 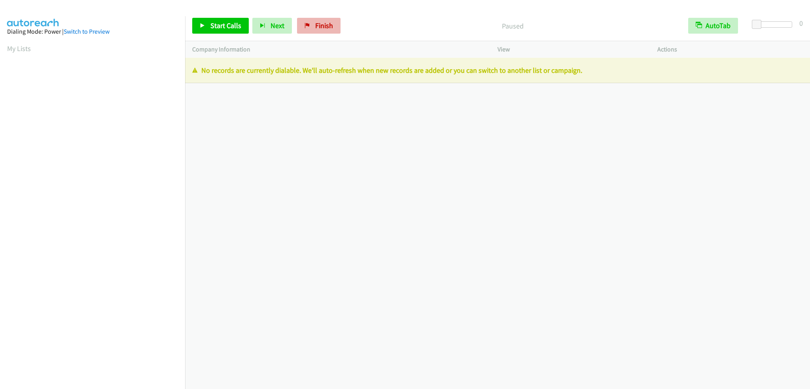 What do you see at coordinates (324, 25) in the screenshot?
I see `span: Finish` at bounding box center [324, 25].